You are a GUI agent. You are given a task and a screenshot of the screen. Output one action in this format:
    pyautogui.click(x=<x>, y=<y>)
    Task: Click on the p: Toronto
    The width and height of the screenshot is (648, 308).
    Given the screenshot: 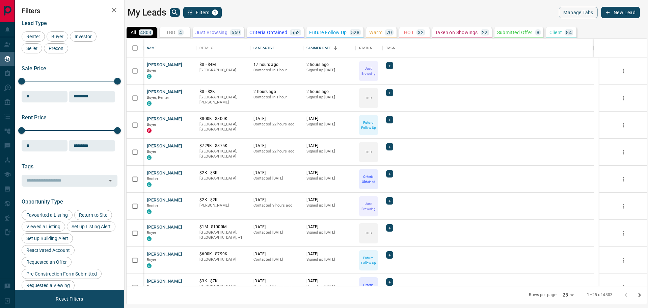 What is the action you would take?
    pyautogui.click(x=223, y=235)
    